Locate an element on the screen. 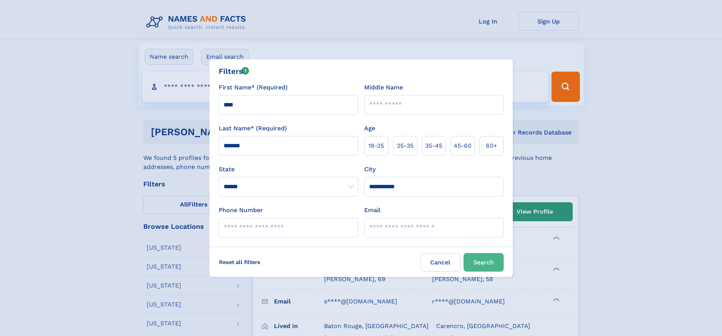 The width and height of the screenshot is (722, 336). label: Middle Name is located at coordinates (384, 88).